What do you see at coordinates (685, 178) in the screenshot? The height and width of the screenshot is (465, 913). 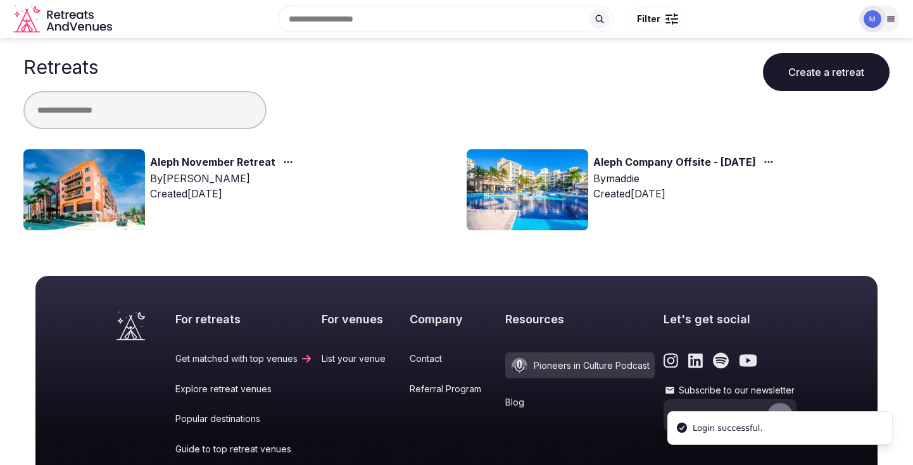 I see `div: By maddie` at bounding box center [685, 178].